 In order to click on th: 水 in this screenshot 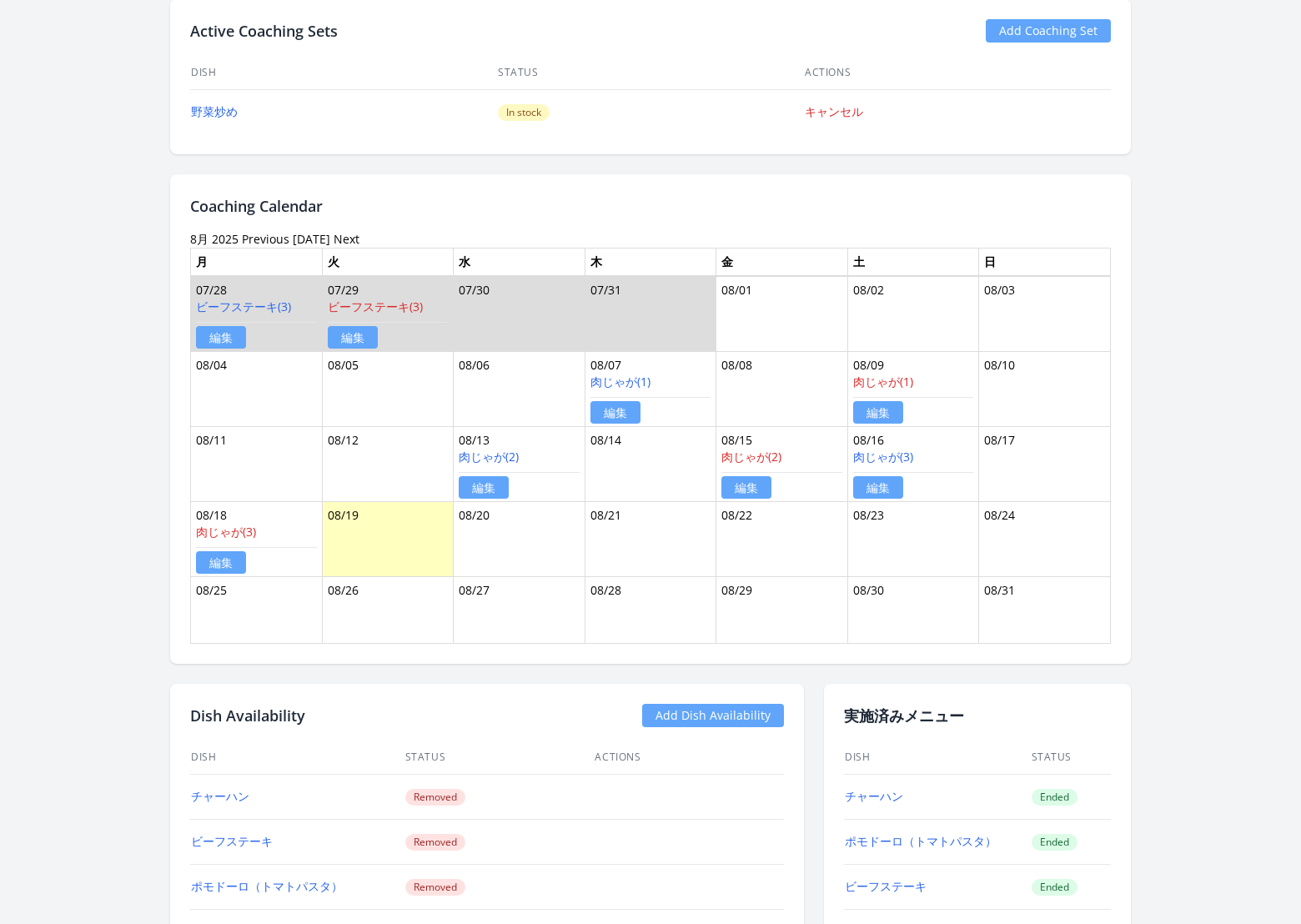, I will do `click(520, 262)`.